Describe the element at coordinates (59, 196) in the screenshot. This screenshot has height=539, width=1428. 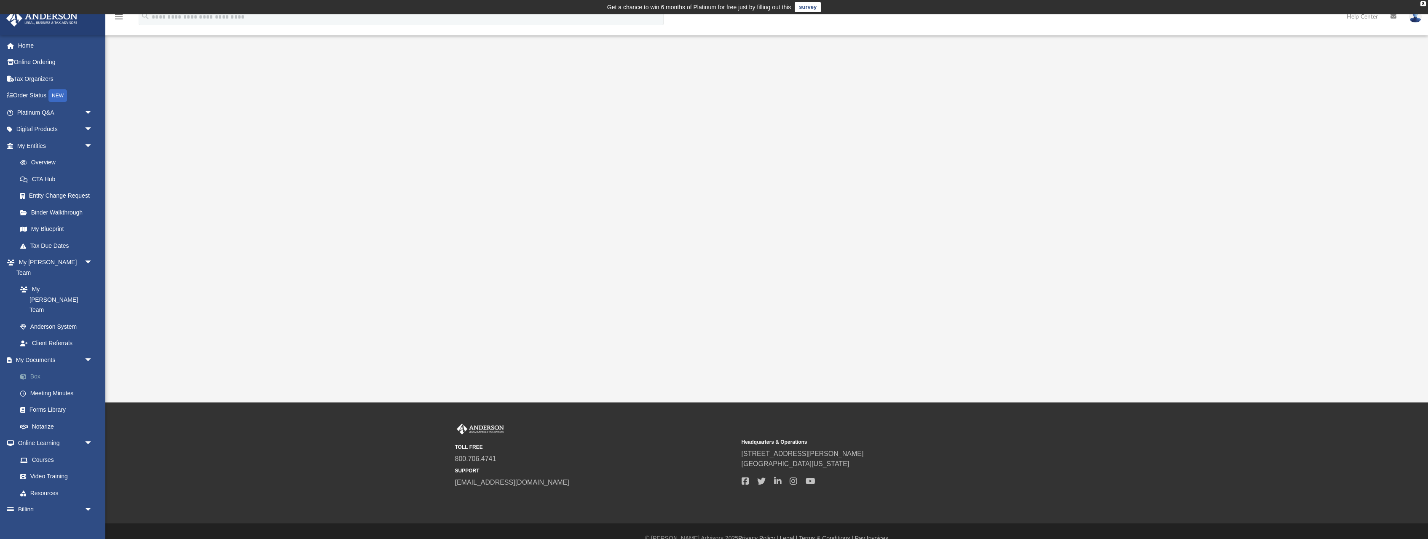
I see `a: Entity Change Request` at that location.